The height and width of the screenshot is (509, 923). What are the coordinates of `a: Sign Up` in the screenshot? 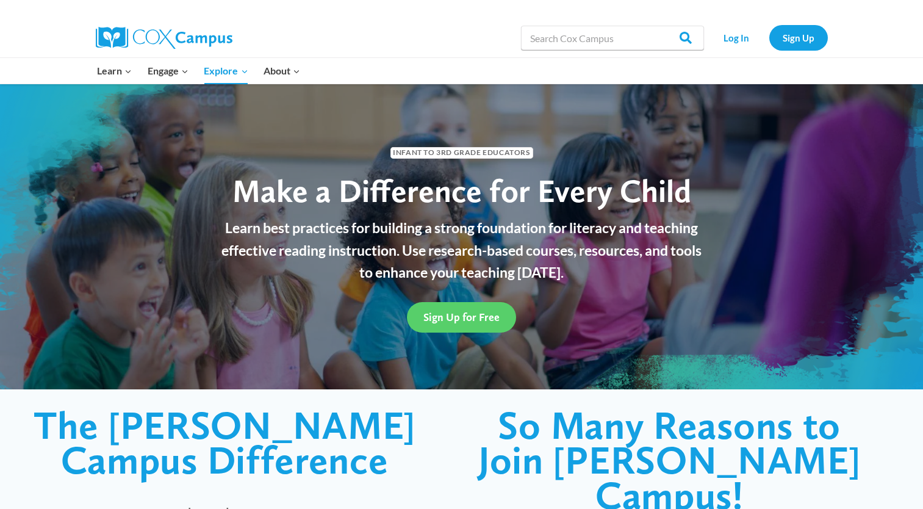 It's located at (798, 37).